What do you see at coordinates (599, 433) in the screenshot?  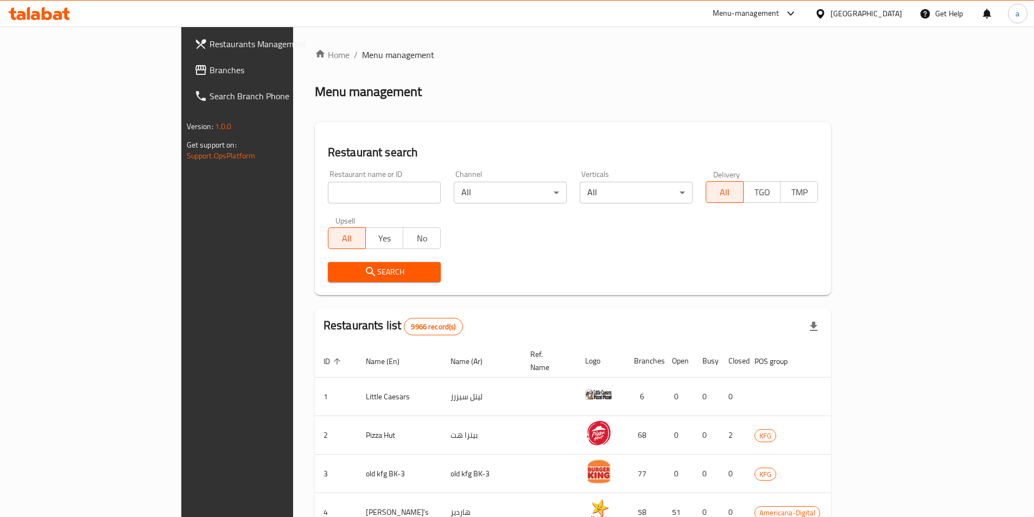 I see `img: Pizza Hut` at bounding box center [599, 433].